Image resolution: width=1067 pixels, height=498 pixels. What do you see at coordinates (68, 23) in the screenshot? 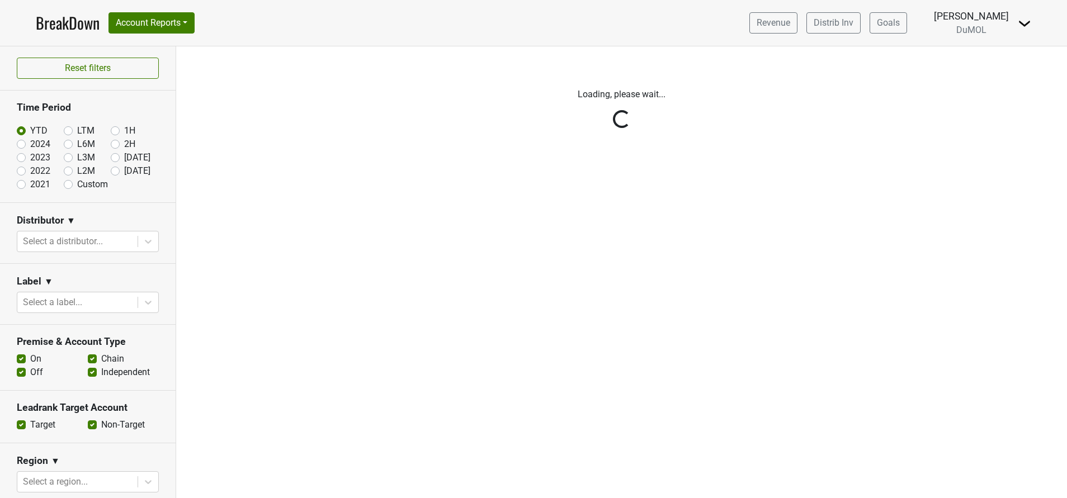
I see `a: BreakDown` at bounding box center [68, 23].